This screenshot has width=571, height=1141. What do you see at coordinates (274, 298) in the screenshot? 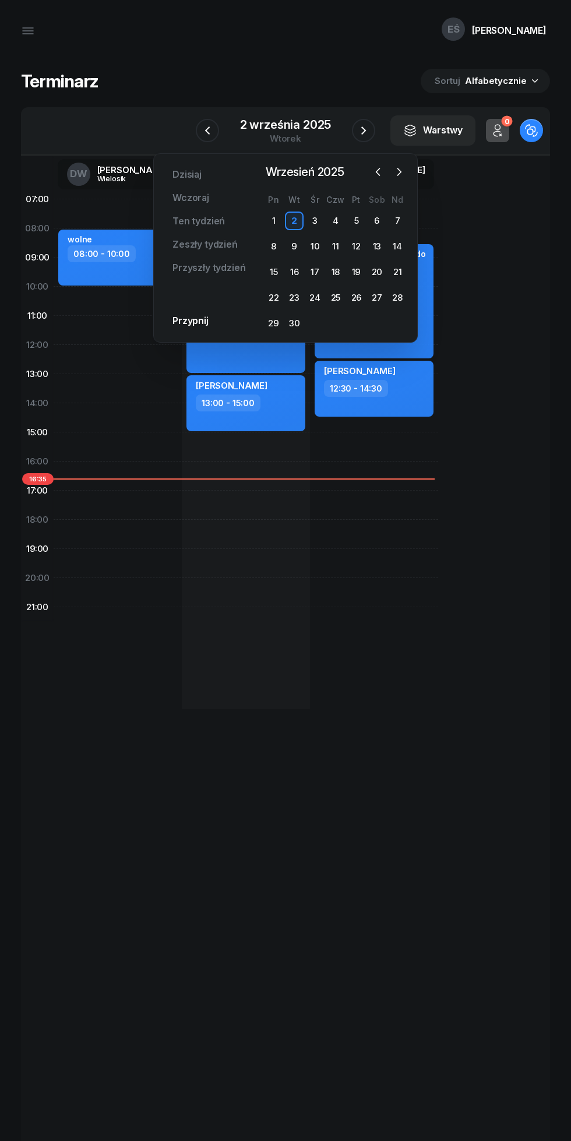
I see `div: 22` at bounding box center [274, 298].